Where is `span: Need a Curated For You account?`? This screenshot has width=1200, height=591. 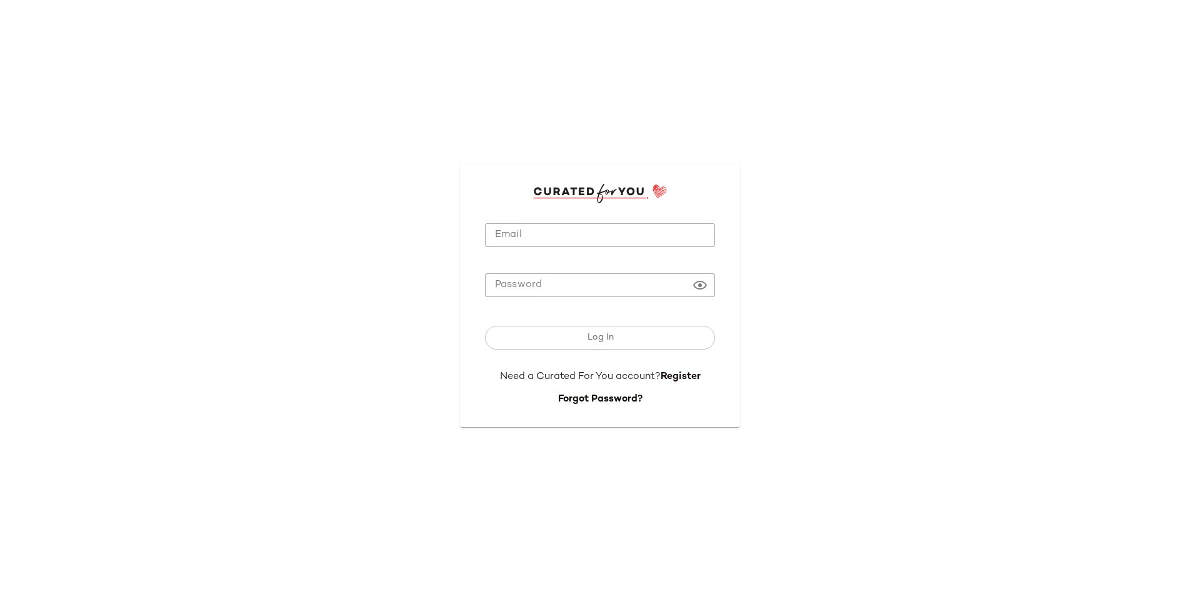
span: Need a Curated For You account? is located at coordinates (580, 376).